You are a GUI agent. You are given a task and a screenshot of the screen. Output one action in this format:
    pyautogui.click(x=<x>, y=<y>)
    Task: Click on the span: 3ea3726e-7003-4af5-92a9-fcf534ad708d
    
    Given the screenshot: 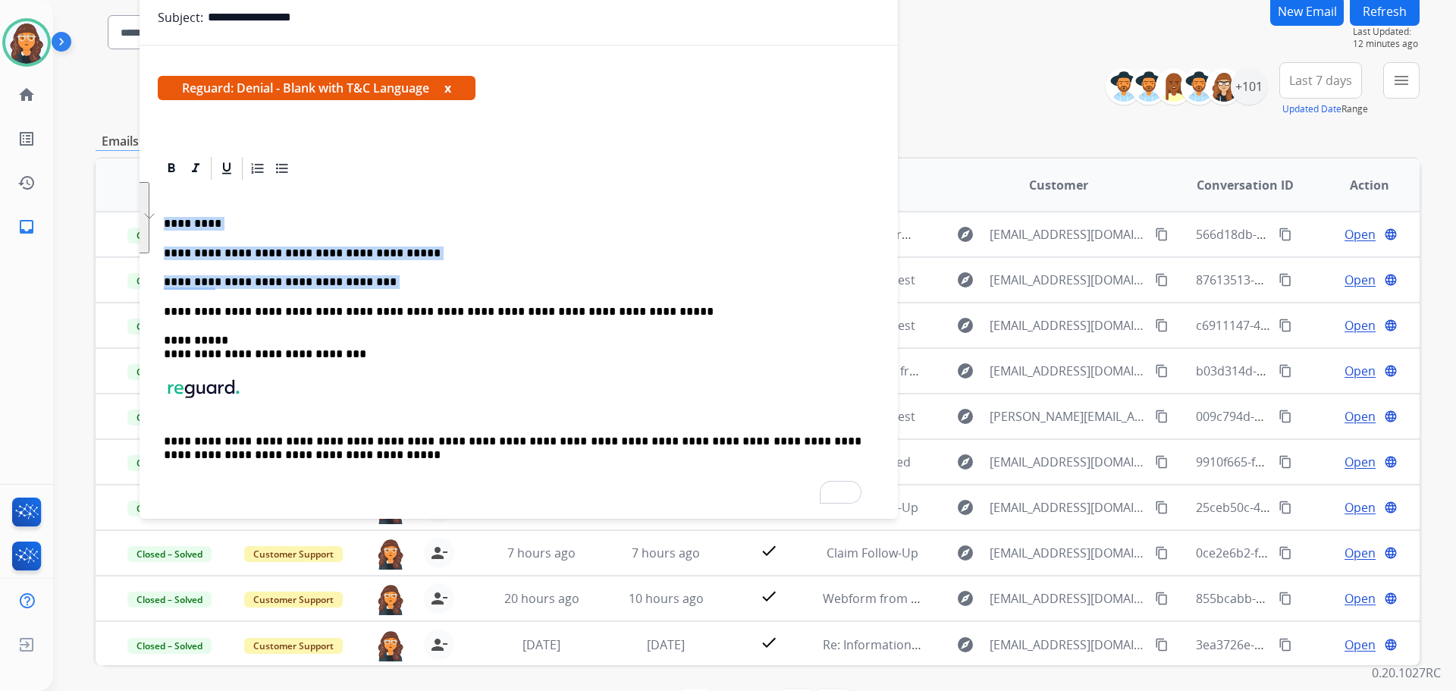 What is the action you would take?
    pyautogui.click(x=1308, y=645)
    